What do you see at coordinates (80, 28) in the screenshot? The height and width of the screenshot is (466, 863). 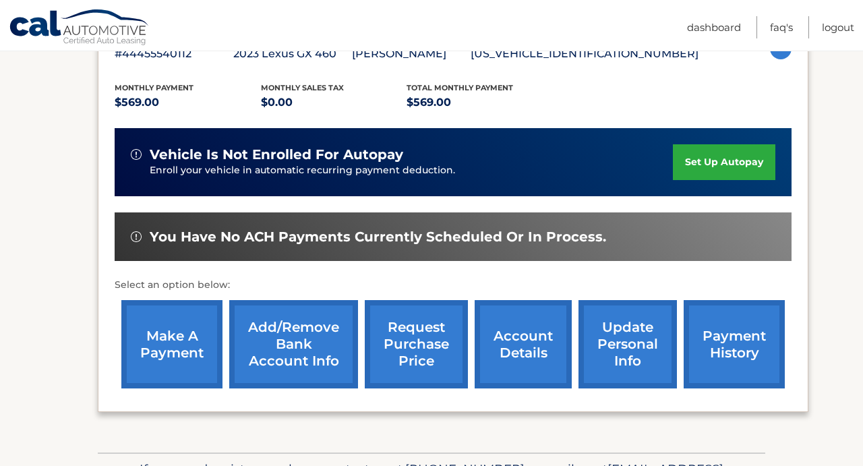 I see `a: Cal Automotive` at bounding box center [80, 28].